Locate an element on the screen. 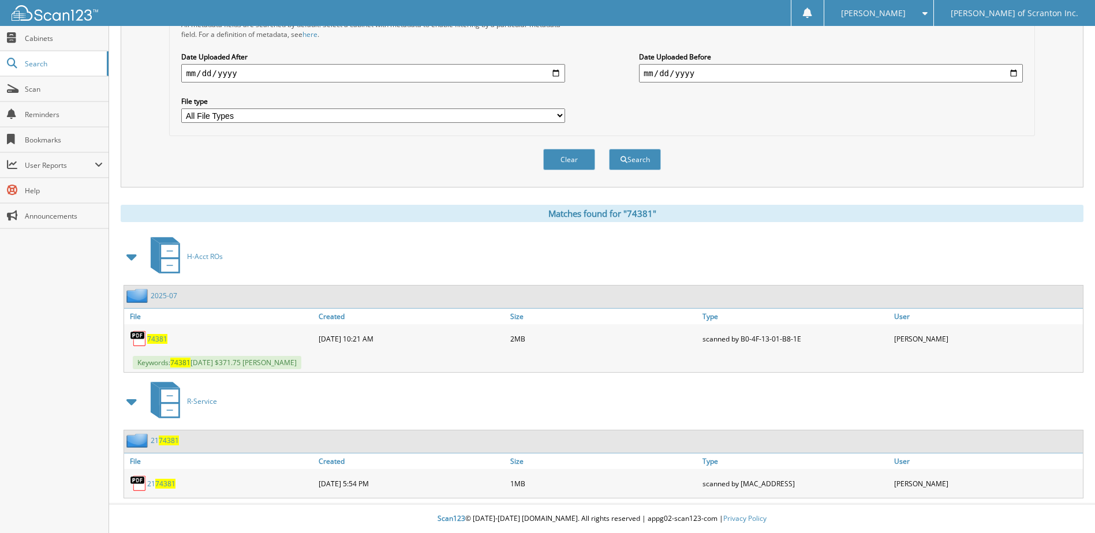 This screenshot has width=1095, height=533. label: File type is located at coordinates (373, 101).